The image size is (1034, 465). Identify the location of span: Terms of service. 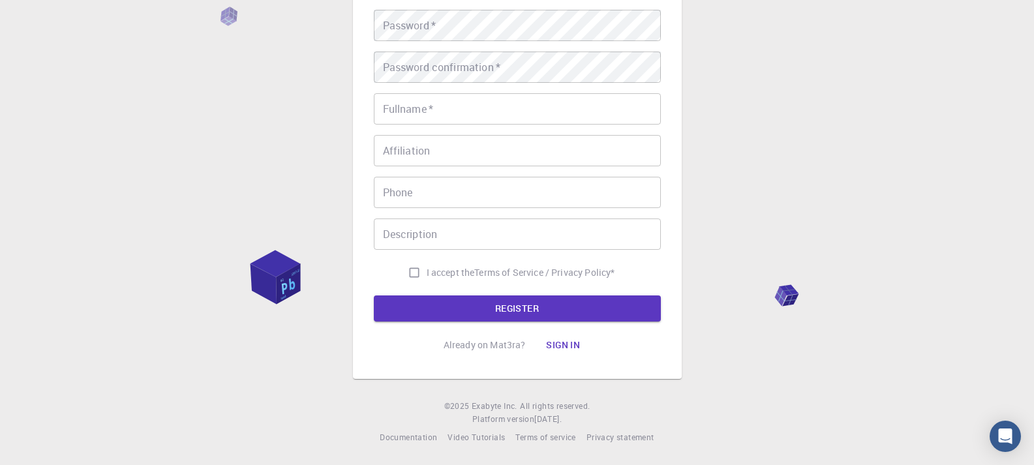
(545, 437).